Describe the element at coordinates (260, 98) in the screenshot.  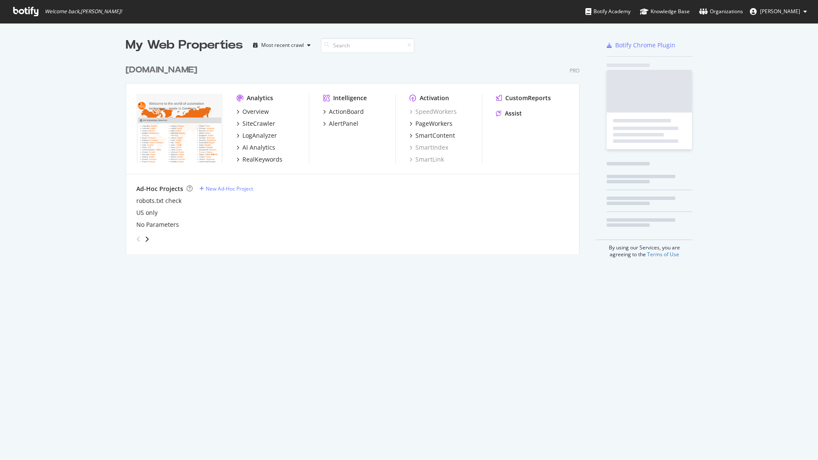
I see `div: Analytics` at that location.